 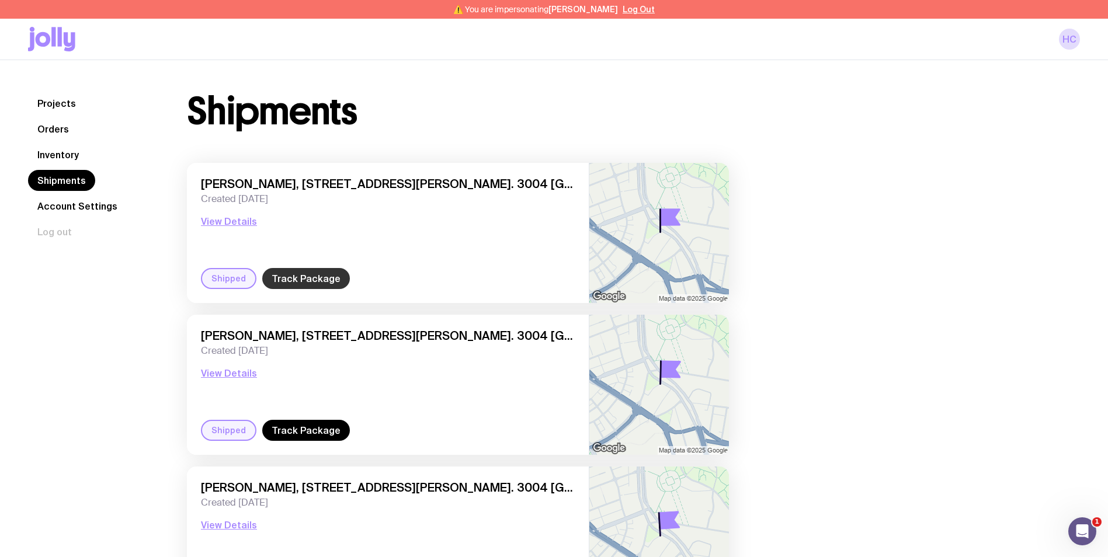 I want to click on h1: Shipments, so click(x=271, y=112).